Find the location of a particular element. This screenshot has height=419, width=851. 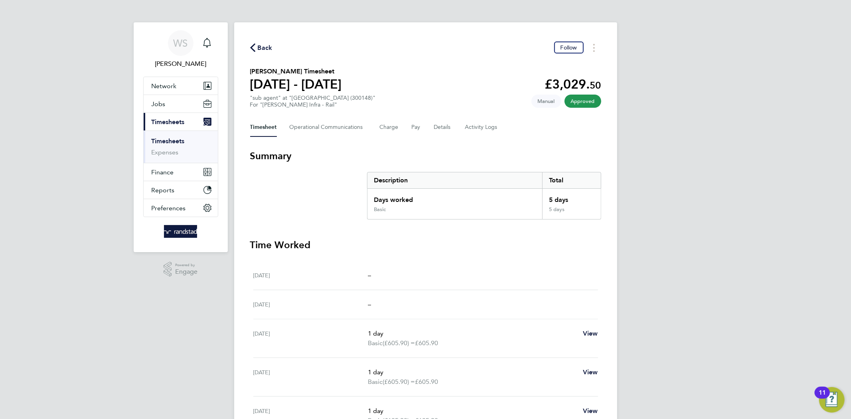

a: Expenses is located at coordinates (165, 152).